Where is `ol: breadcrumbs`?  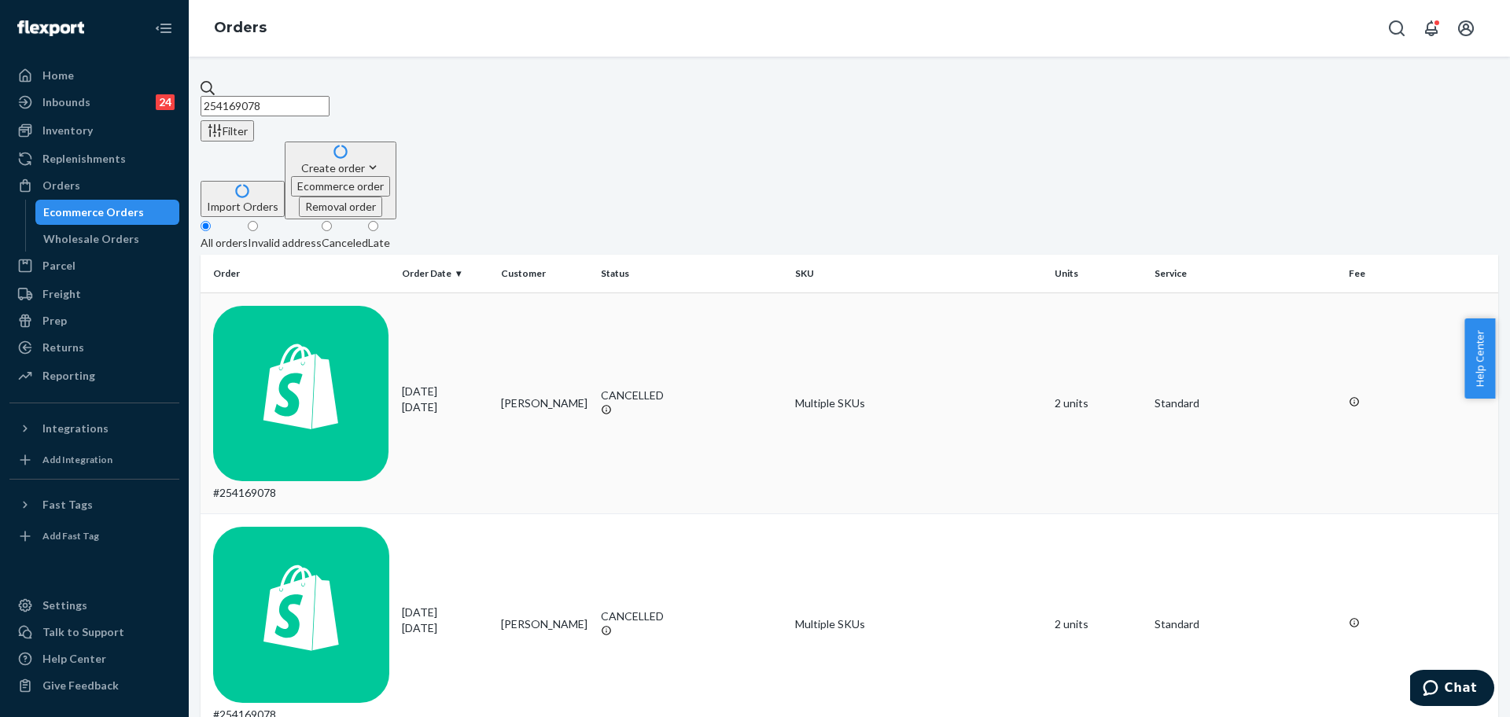 ol: breadcrumbs is located at coordinates (240, 28).